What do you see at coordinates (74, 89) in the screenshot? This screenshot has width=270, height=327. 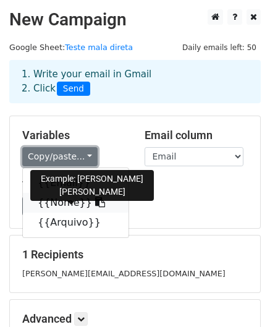 I see `span: Send` at bounding box center [74, 89].